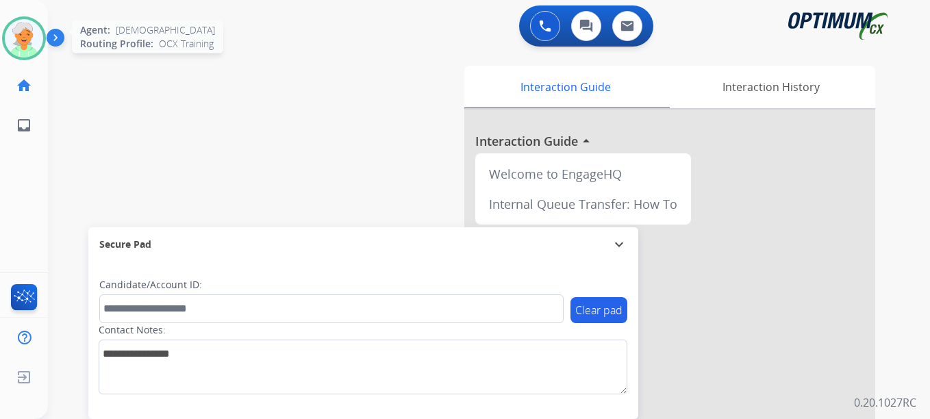 This screenshot has height=419, width=930. I want to click on mat-icon: home, so click(24, 86).